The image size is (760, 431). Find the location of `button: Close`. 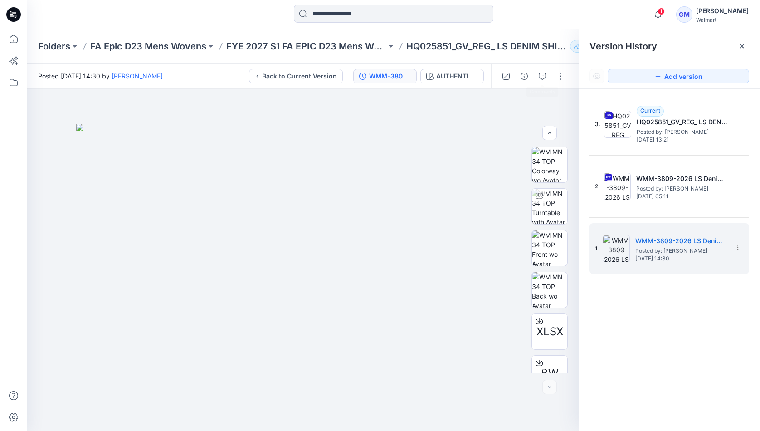

button: Close is located at coordinates (742, 46).